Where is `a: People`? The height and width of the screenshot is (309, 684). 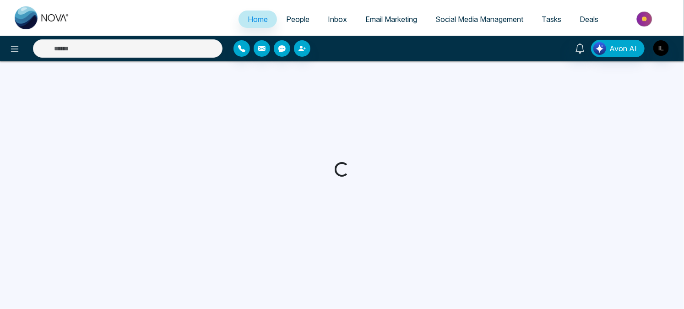
a: People is located at coordinates (297, 19).